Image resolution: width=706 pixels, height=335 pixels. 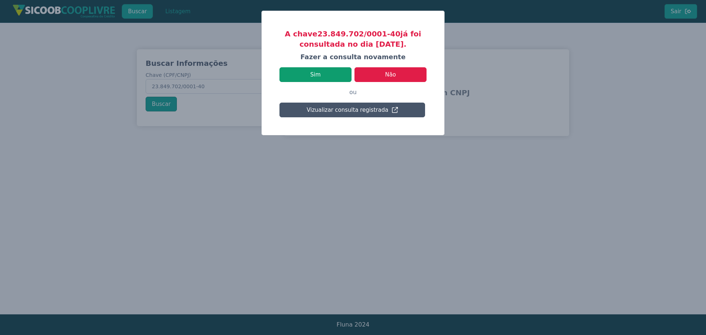 What do you see at coordinates (352, 110) in the screenshot?
I see `button: Vizualizar consulta registrada` at bounding box center [352, 110].